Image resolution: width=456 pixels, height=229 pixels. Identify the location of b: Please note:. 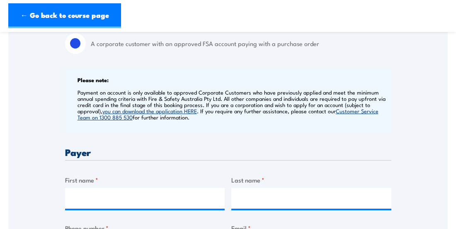
(93, 80).